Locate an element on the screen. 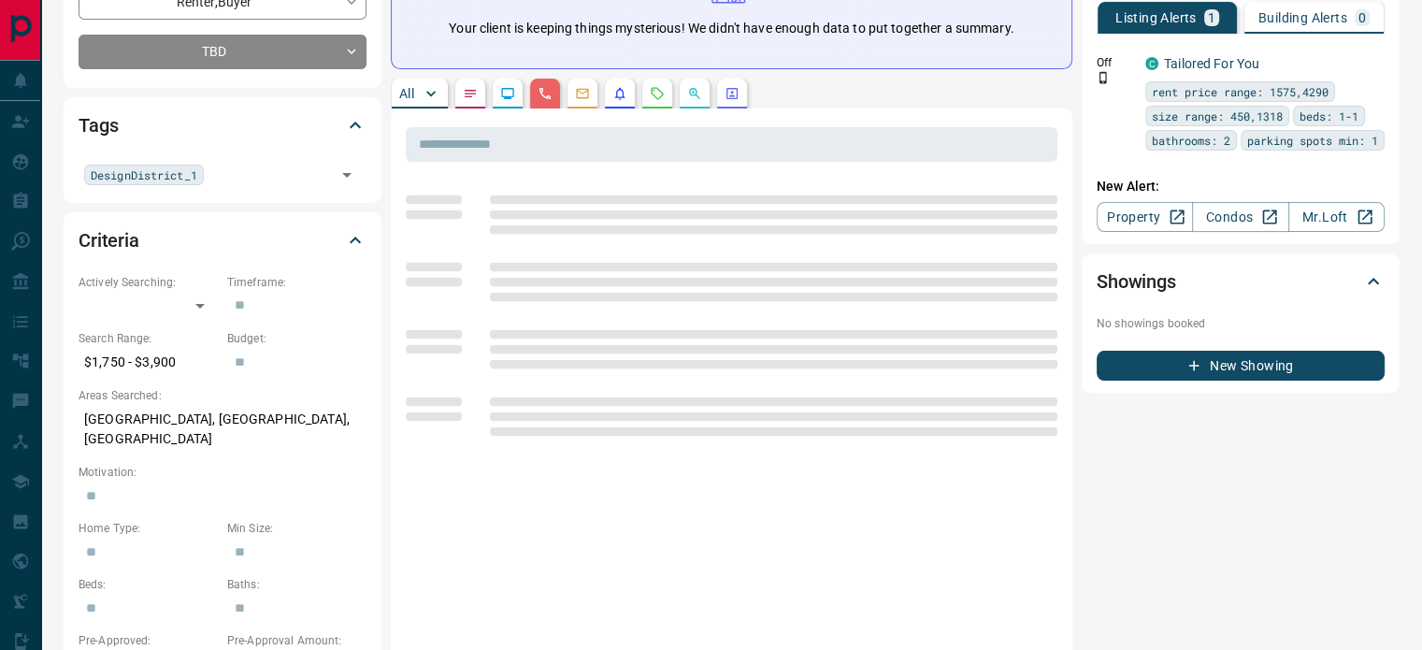  div: Criteria is located at coordinates (223, 240).